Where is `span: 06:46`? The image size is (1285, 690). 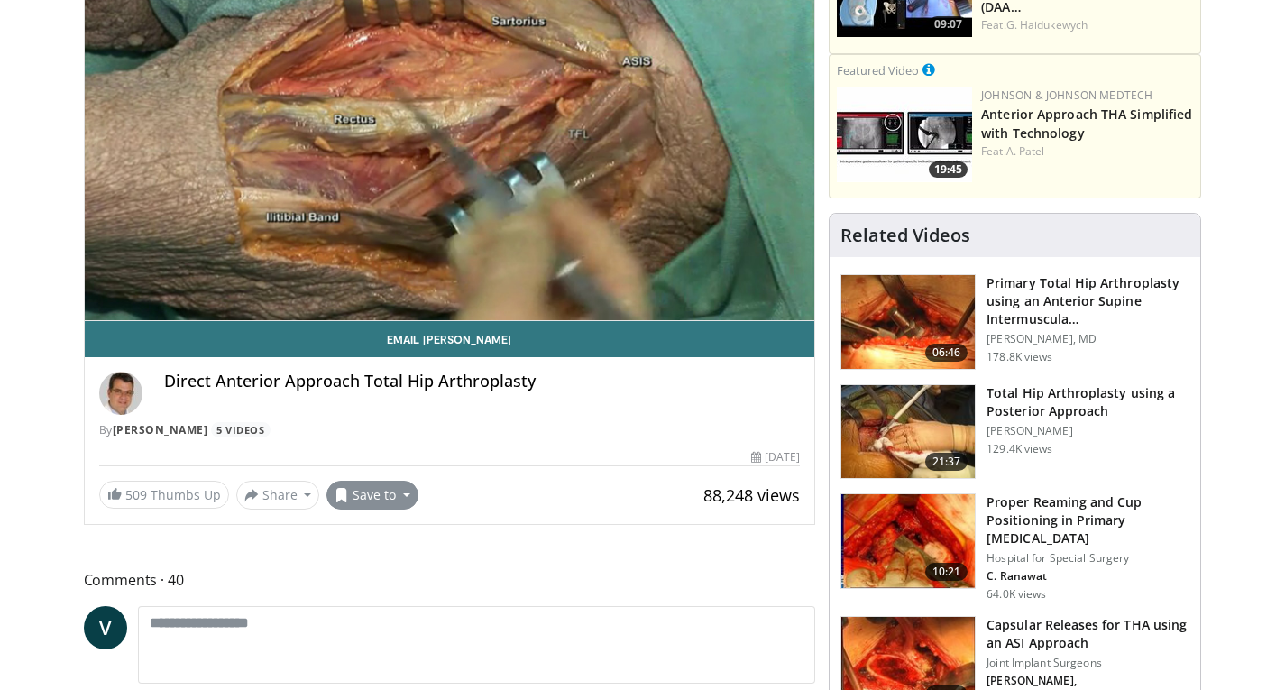 span: 06:46 is located at coordinates (947, 353).